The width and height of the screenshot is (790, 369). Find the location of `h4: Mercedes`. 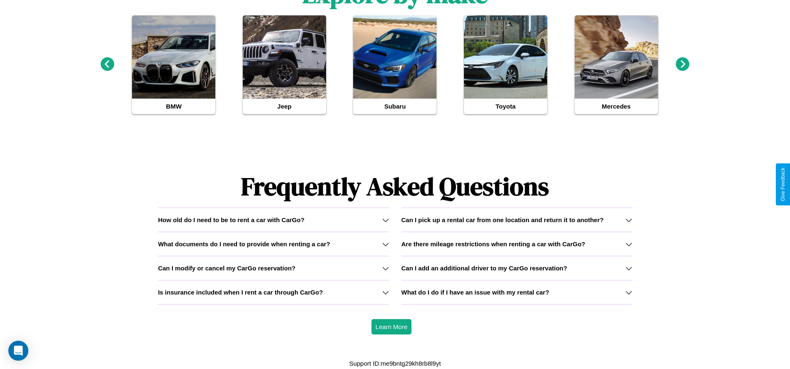

h4: Mercedes is located at coordinates (616, 106).